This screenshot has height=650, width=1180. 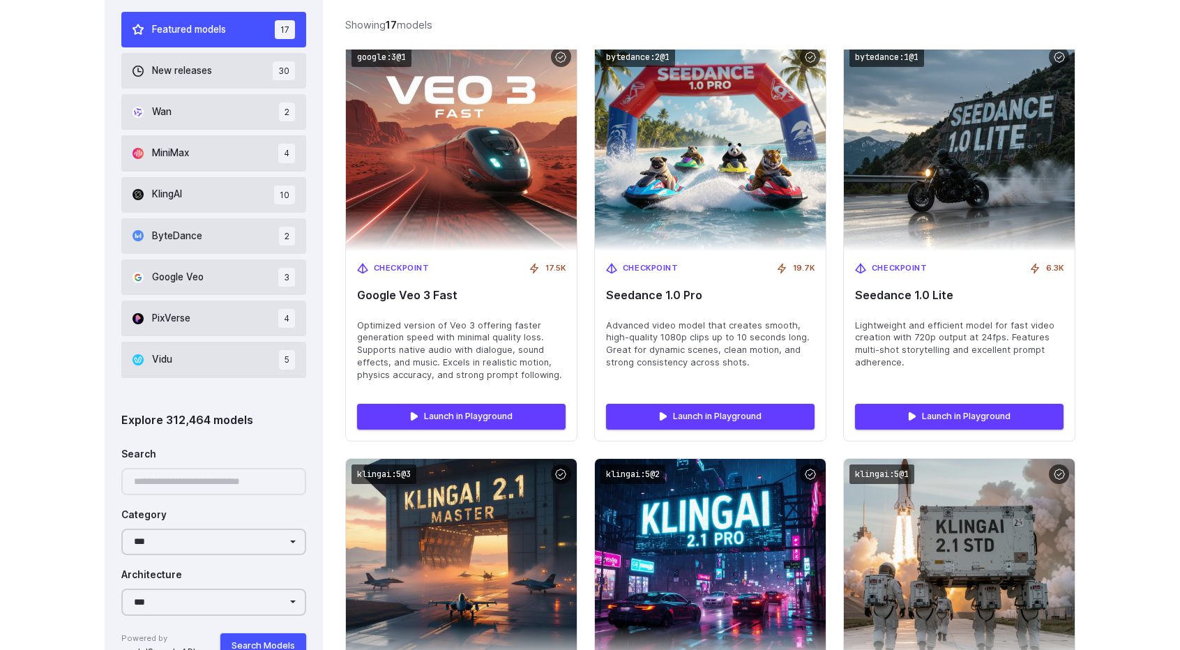 I want to click on button: New releases 30, so click(x=213, y=70).